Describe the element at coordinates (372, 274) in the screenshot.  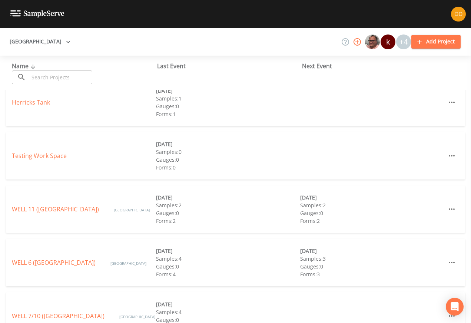
I see `div: Forms: 3` at that location.